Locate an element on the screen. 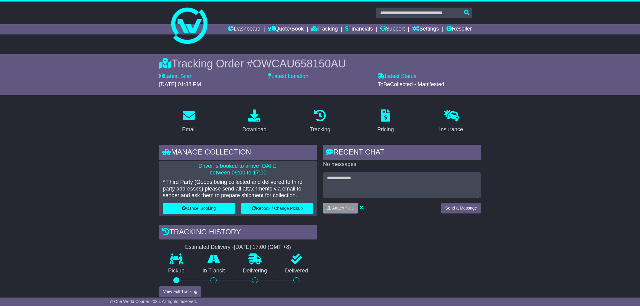 This screenshot has height=306, width=640. span: ToBeCollected - Manifested is located at coordinates (411, 84).